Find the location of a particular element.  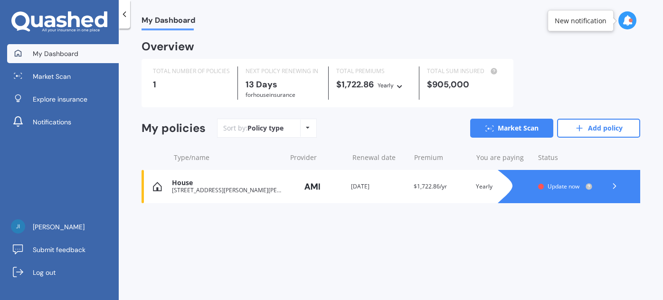

span: for House insurance is located at coordinates (270, 94).